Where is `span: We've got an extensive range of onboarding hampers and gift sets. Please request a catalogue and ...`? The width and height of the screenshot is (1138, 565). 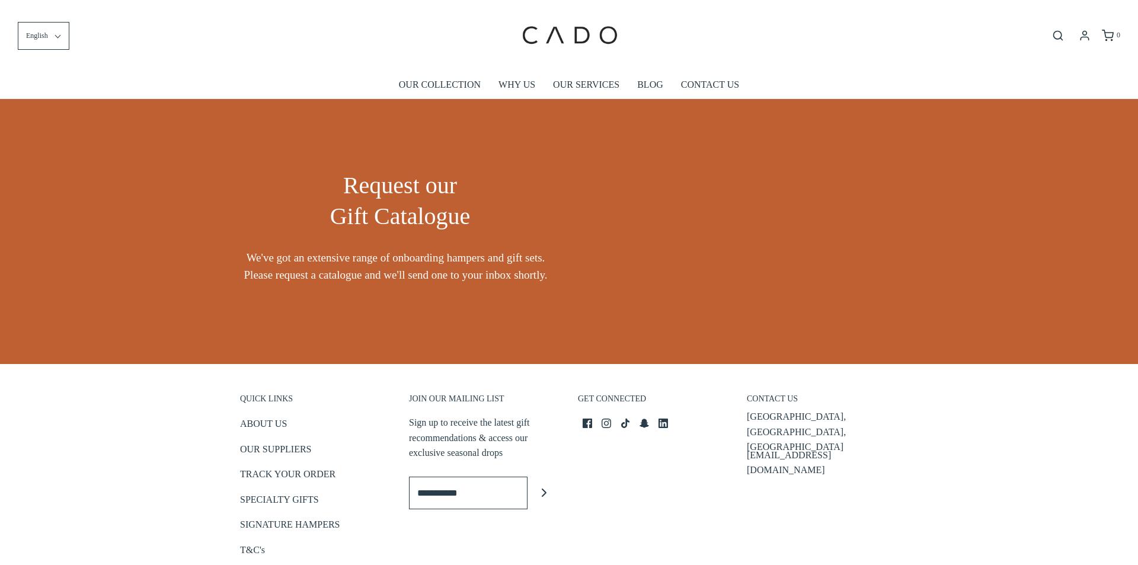
span: We've got an extensive range of onboarding hampers and gift sets. Please request a catalogue and ... is located at coordinates (395, 266).